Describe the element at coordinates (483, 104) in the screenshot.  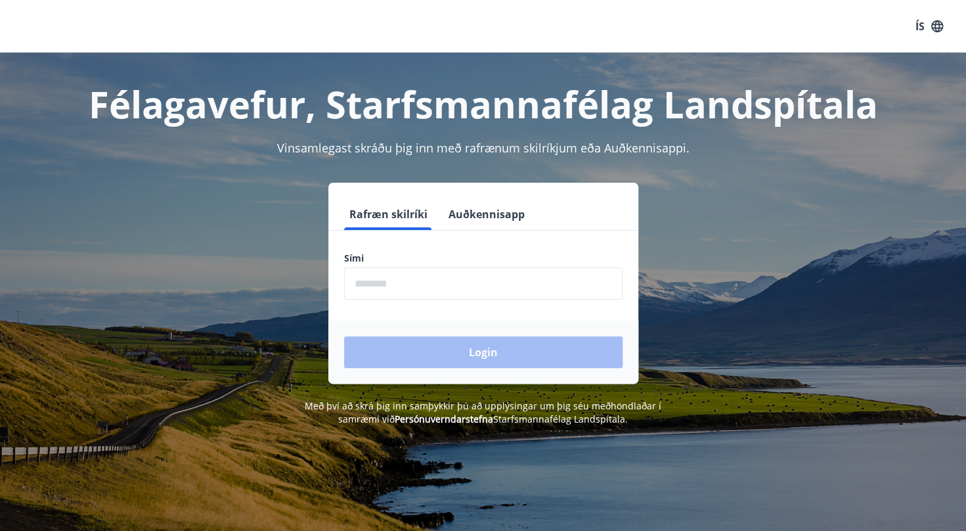
I see `h1: Félagavefur, Starfsmannafélag Landspítala` at that location.